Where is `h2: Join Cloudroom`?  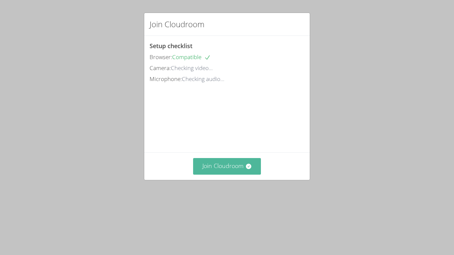
h2: Join Cloudroom is located at coordinates (177, 24).